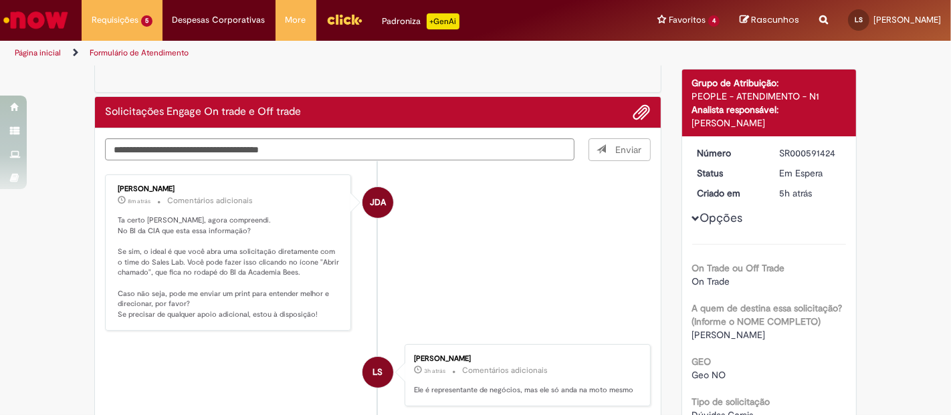  What do you see at coordinates (378, 203) in the screenshot?
I see `span: JDA` at bounding box center [378, 203].